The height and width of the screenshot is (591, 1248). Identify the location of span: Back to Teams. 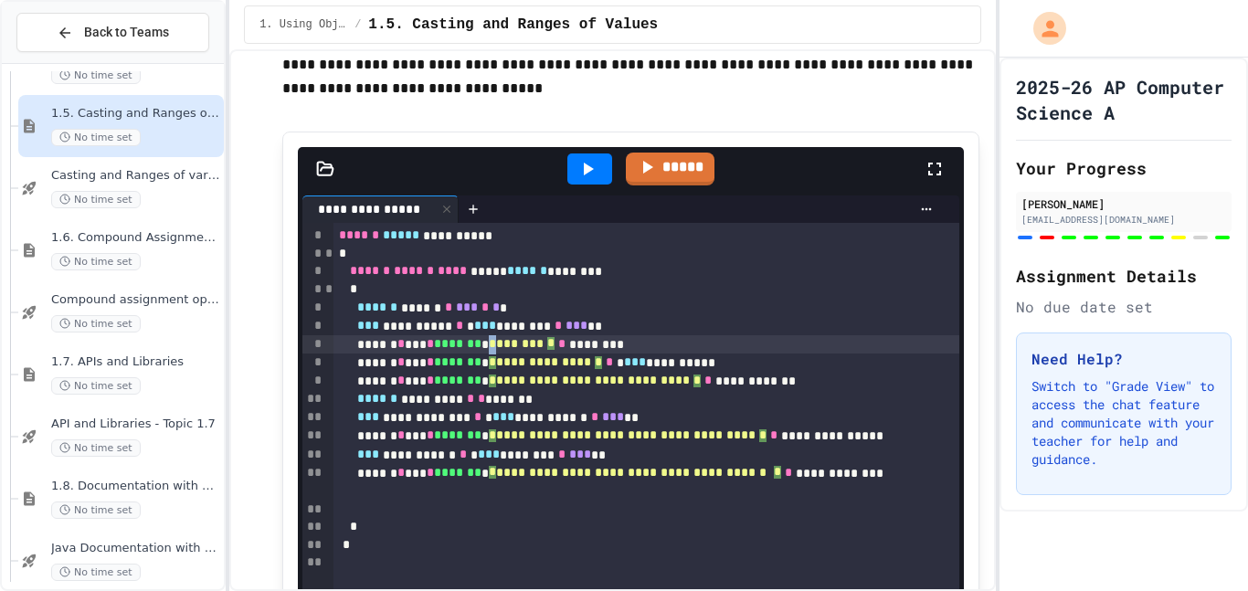
(126, 32).